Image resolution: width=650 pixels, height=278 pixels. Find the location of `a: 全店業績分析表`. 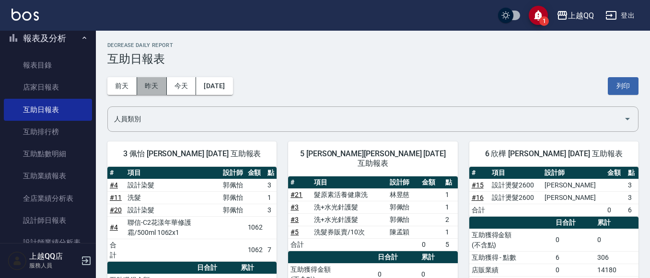

a: 全店業績分析表 is located at coordinates (48, 198).